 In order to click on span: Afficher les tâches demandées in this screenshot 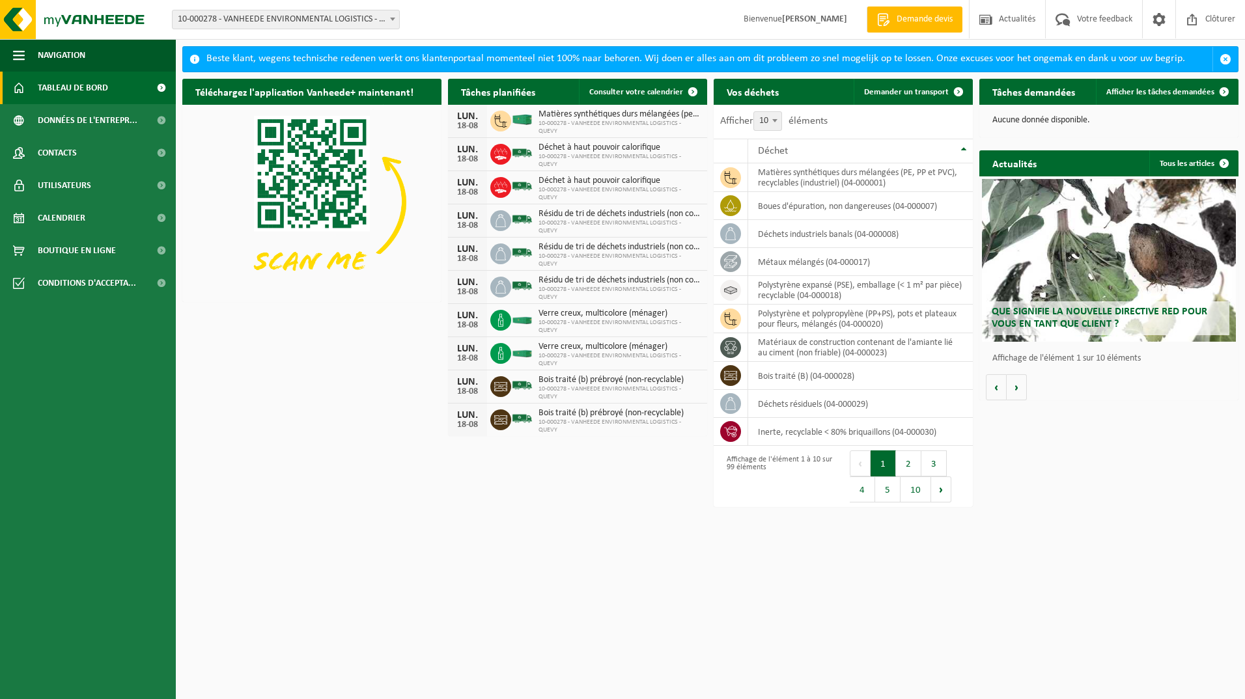, I will do `click(1160, 92)`.